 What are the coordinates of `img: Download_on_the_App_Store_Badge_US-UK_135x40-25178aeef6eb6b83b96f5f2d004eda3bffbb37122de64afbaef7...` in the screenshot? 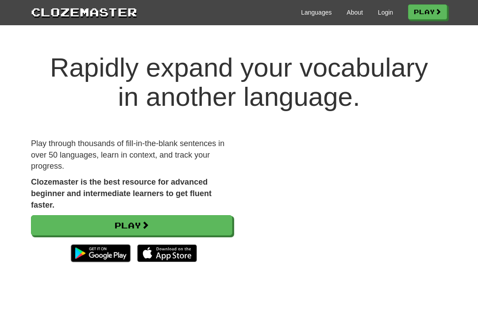 It's located at (167, 253).